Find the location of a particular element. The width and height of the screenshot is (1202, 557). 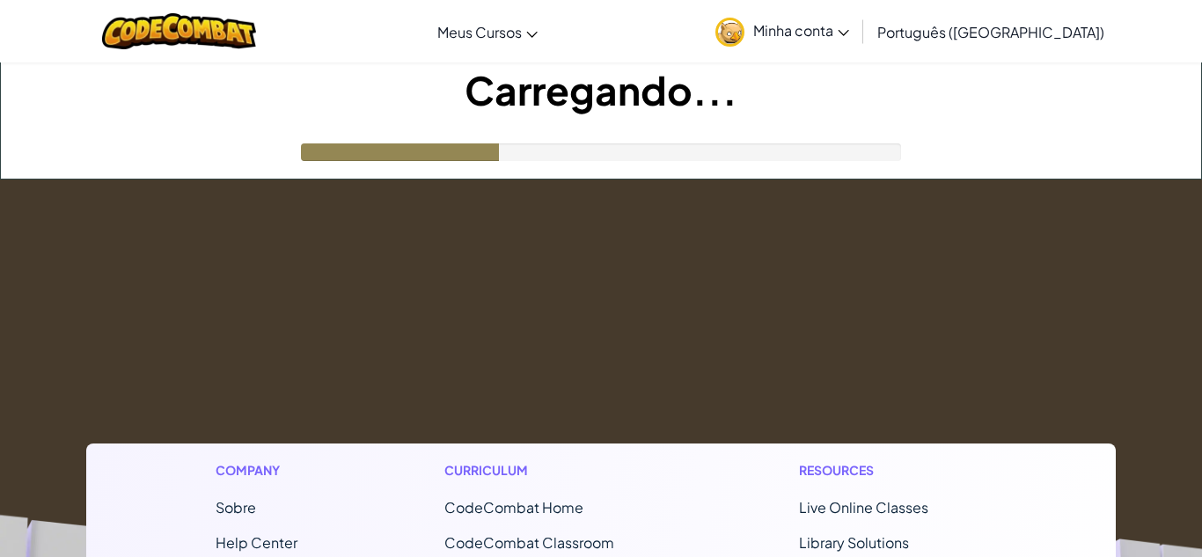

a: Sobre is located at coordinates (236, 507).